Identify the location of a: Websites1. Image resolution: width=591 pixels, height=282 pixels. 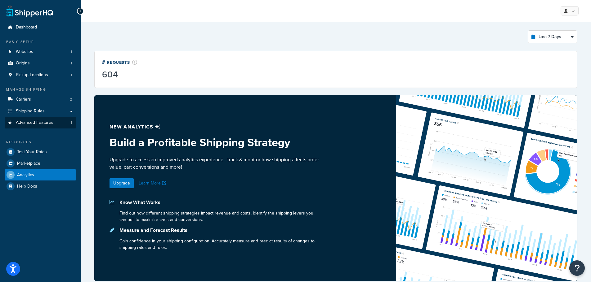
(40, 52).